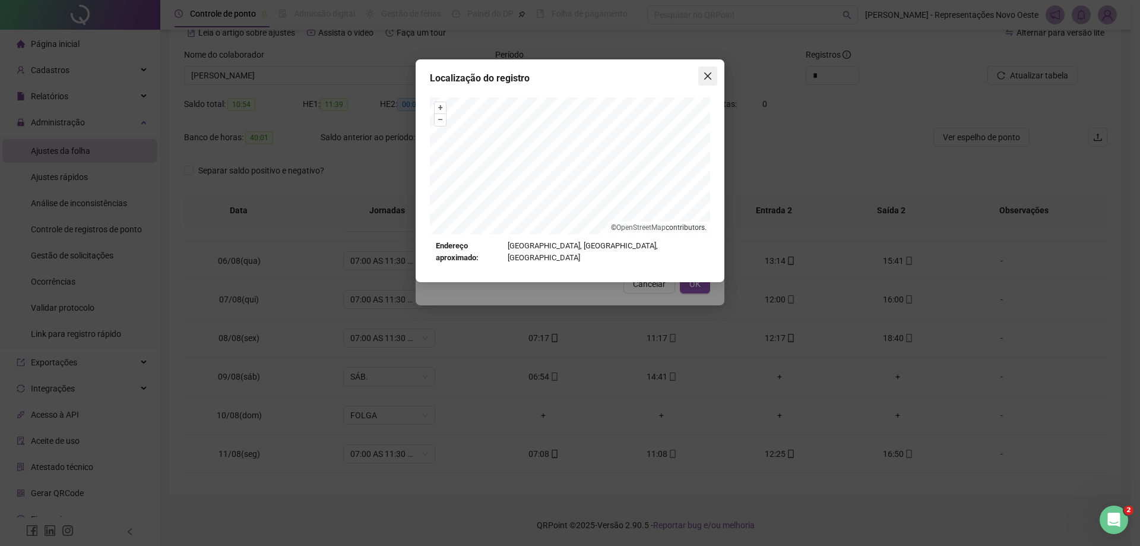 This screenshot has width=1140, height=546. I want to click on span: close, so click(708, 76).